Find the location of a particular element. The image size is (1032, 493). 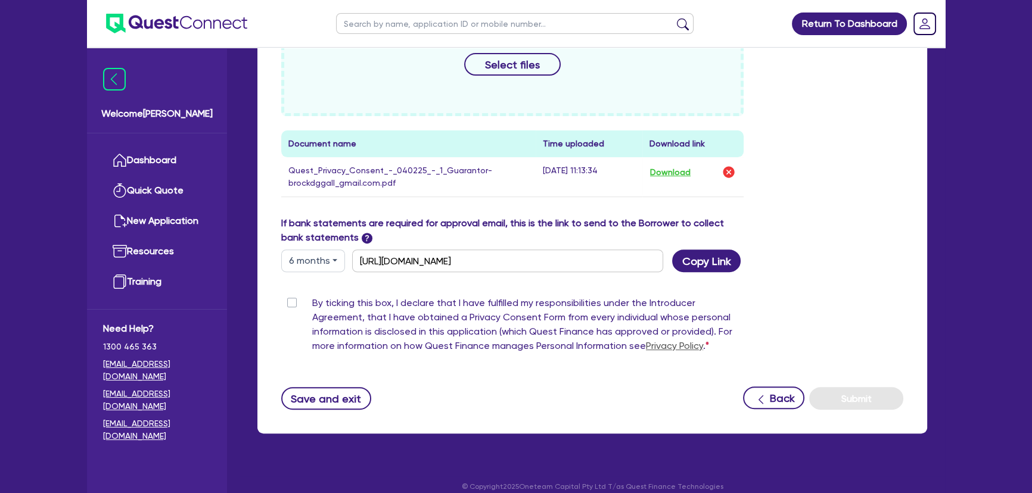

a: Quick Quote is located at coordinates (157, 191).